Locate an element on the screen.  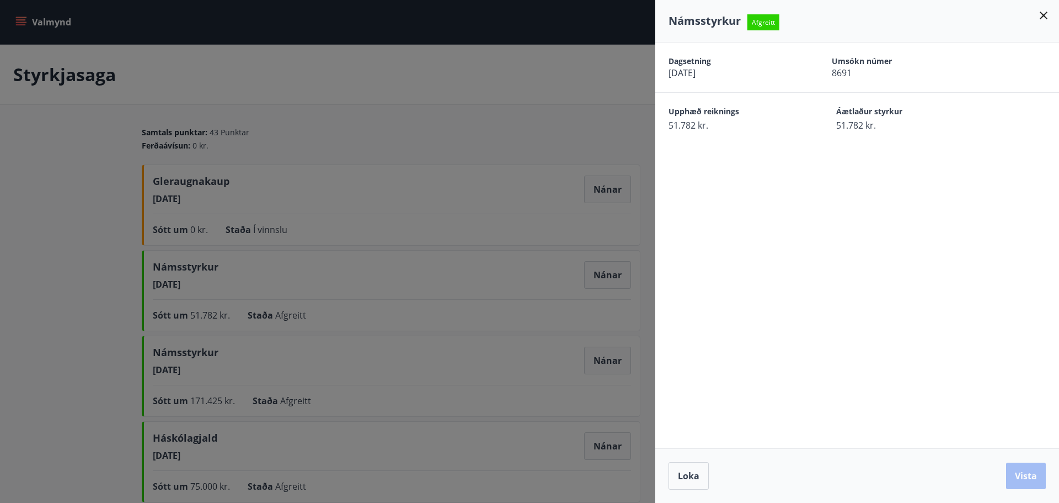
span: Afgreitt is located at coordinates (764, 22).